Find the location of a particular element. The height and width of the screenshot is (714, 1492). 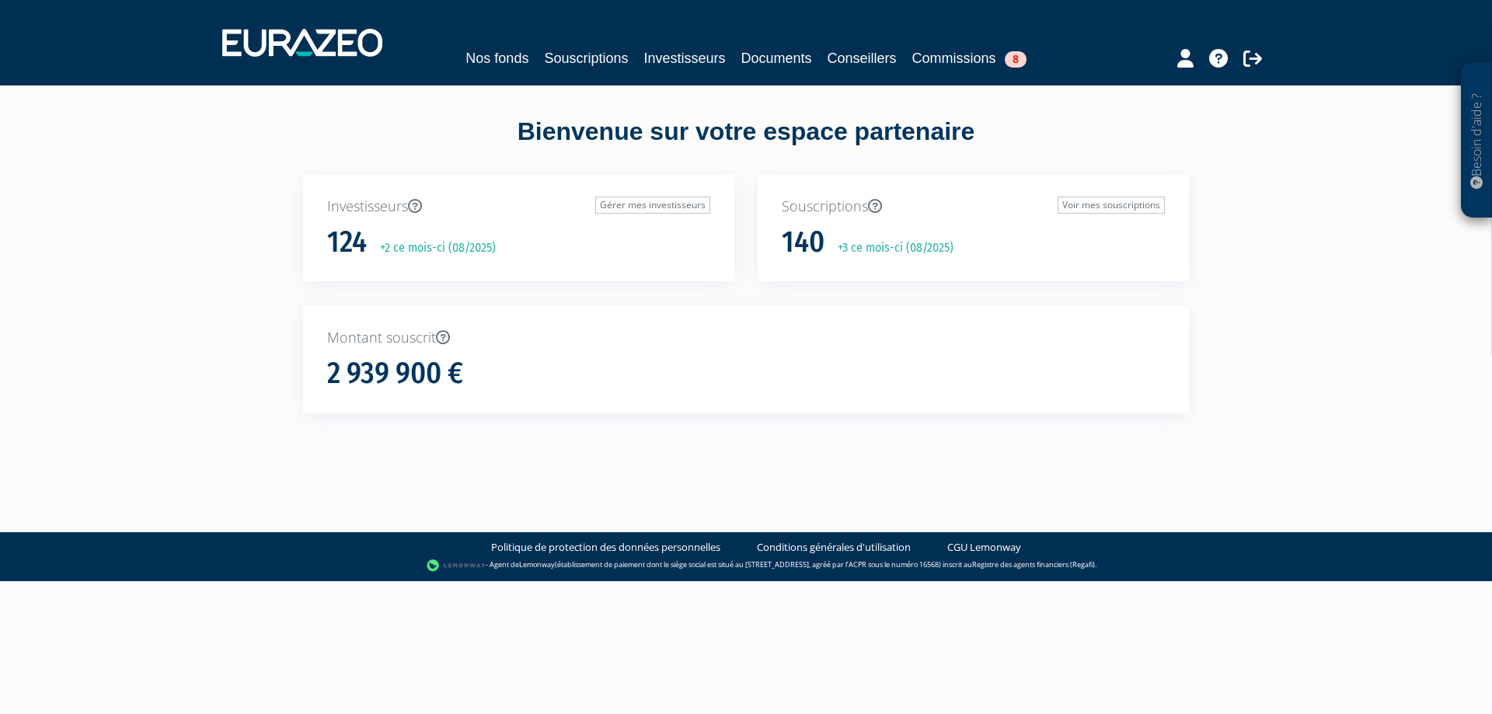

p: Souscriptions is located at coordinates (973, 207).